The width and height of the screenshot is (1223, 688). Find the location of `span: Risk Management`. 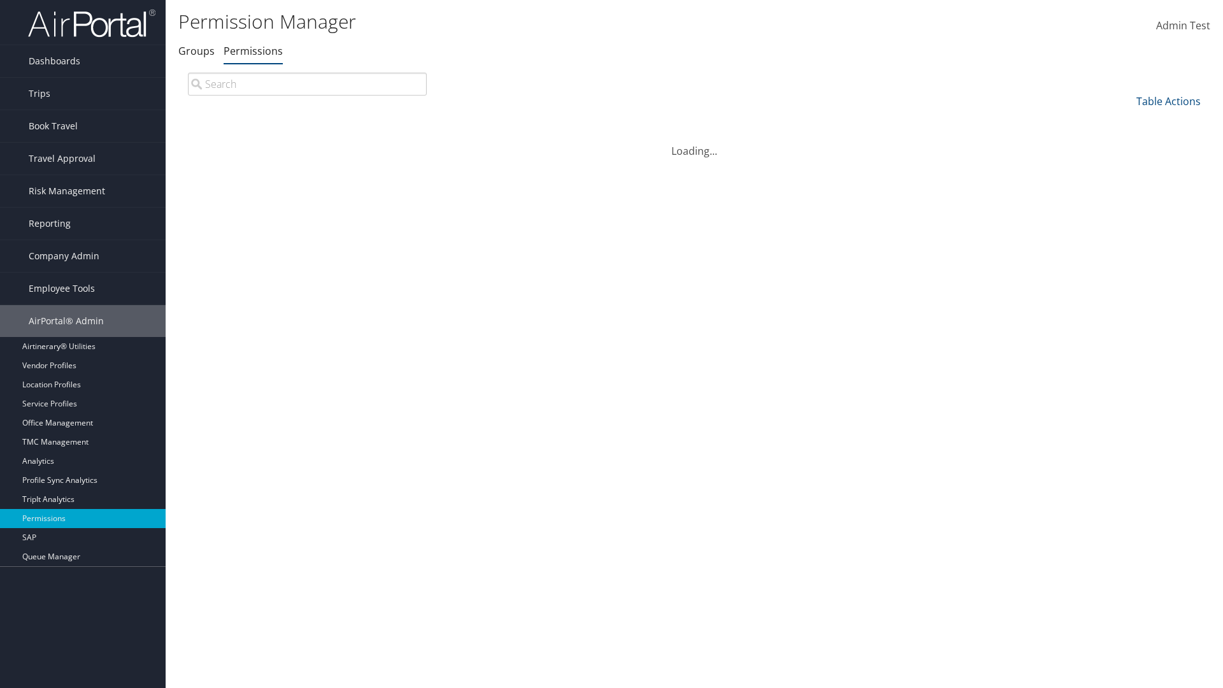

span: Risk Management is located at coordinates (67, 191).